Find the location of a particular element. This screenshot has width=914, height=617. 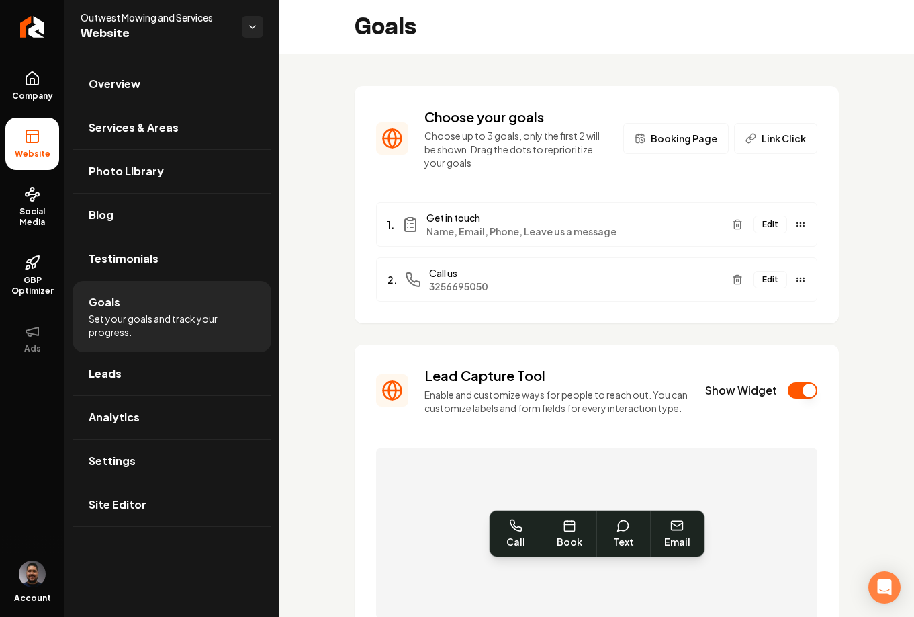

span: 2. is located at coordinates (392, 279).